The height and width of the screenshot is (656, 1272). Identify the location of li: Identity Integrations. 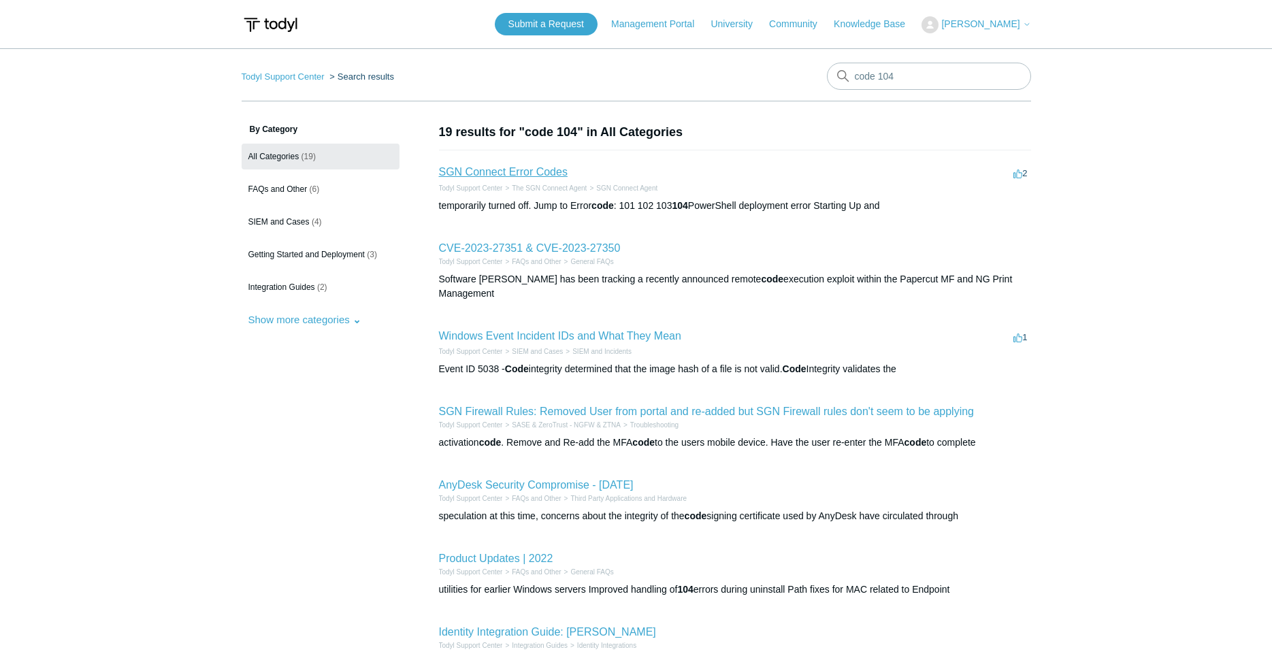
(602, 645).